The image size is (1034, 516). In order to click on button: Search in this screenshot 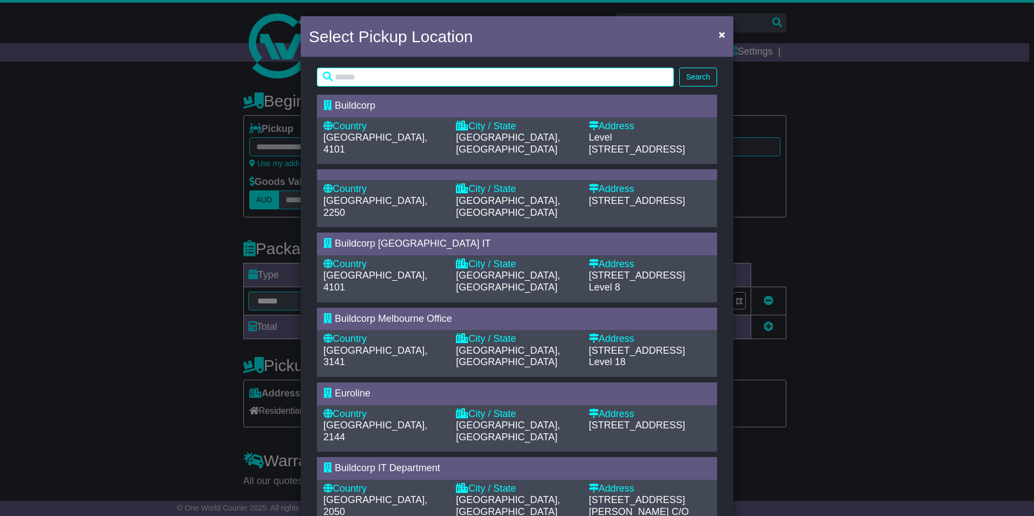, I will do `click(698, 77)`.